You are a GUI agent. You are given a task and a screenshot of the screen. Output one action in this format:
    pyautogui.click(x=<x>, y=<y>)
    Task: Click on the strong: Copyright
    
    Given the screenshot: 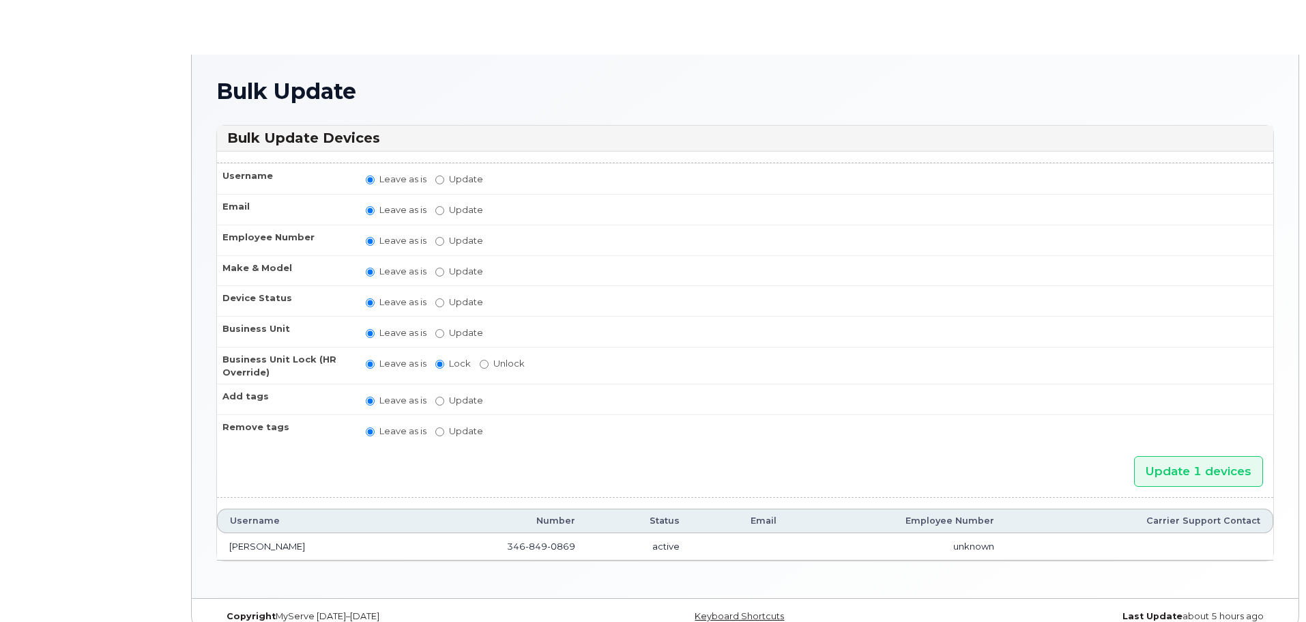 What is the action you would take?
    pyautogui.click(x=251, y=616)
    